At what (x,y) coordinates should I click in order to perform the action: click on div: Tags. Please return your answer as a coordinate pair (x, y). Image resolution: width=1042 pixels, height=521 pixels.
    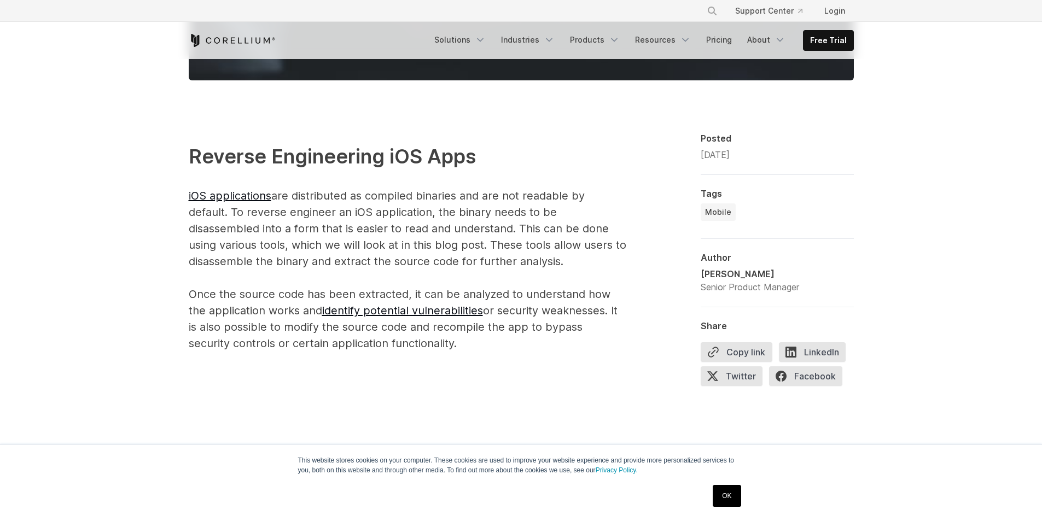
    Looking at the image, I should click on (777, 194).